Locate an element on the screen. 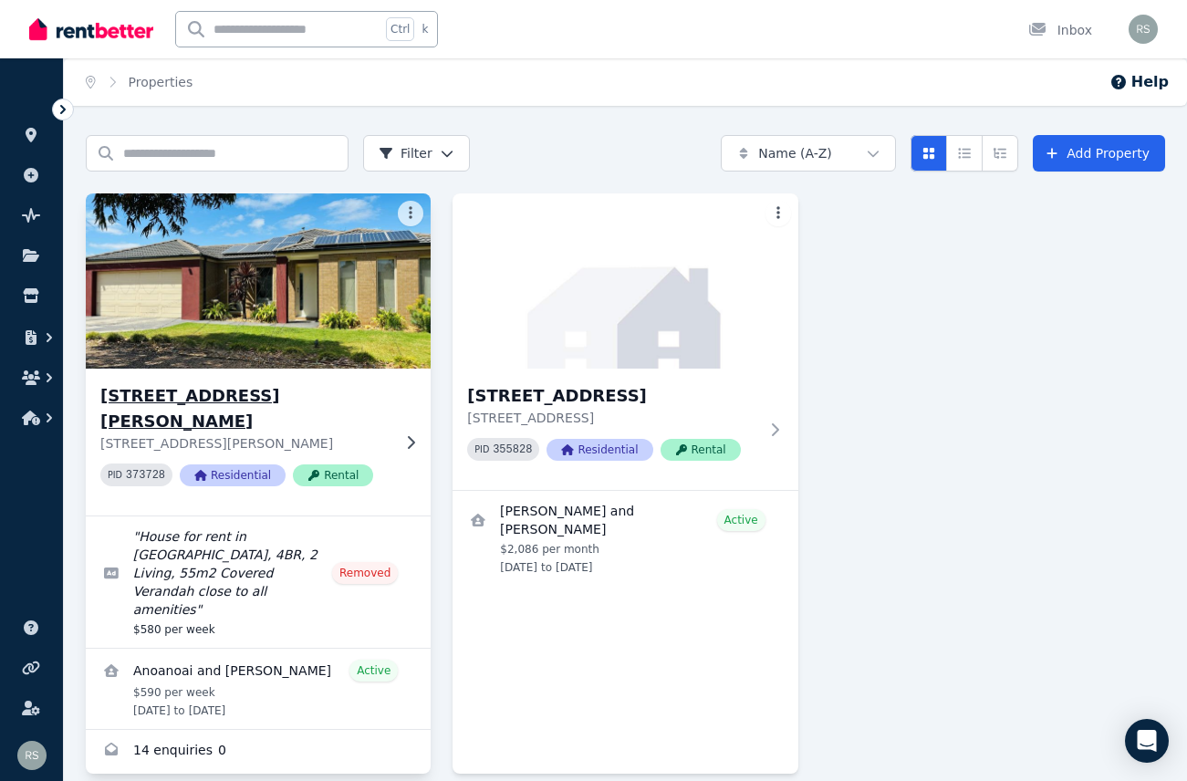  a: Edit listing: House for rent in Tarneit, 4BR, 2 Living, 55m2 Covered Verandah close to all amenities is located at coordinates (258, 582).